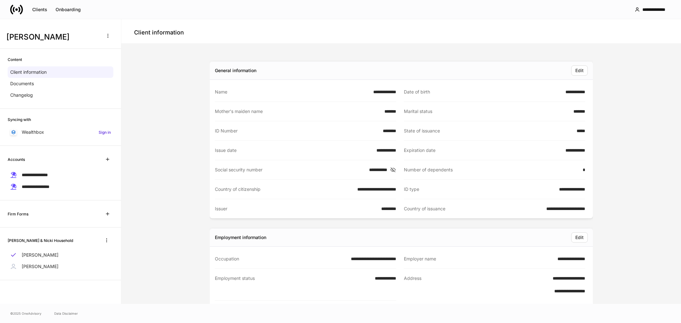 The width and height of the screenshot is (681, 323). What do you see at coordinates (290, 170) in the screenshot?
I see `div: Social security number` at bounding box center [290, 170].